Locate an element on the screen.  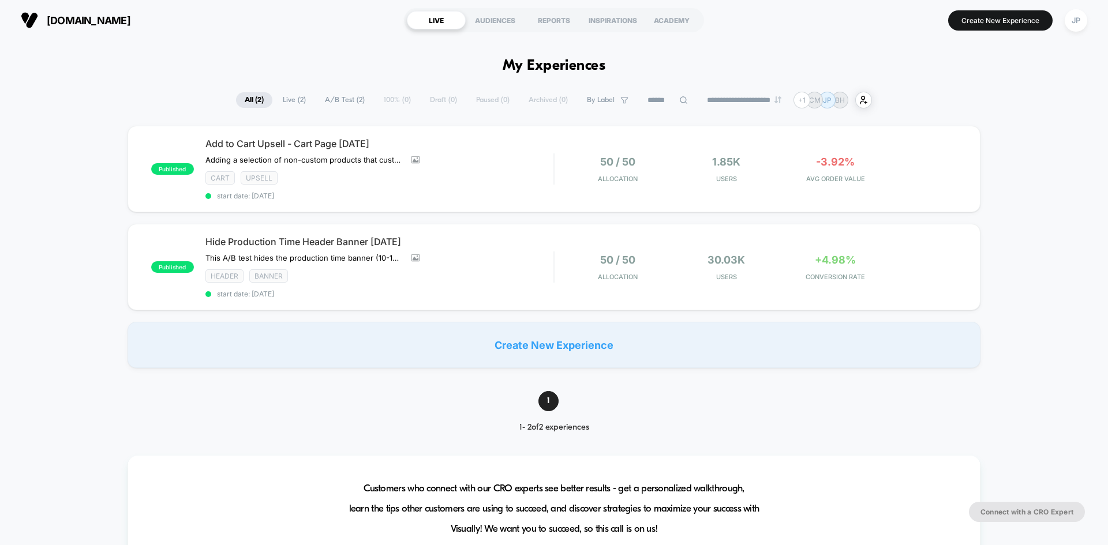
span: Banner is located at coordinates (268, 276).